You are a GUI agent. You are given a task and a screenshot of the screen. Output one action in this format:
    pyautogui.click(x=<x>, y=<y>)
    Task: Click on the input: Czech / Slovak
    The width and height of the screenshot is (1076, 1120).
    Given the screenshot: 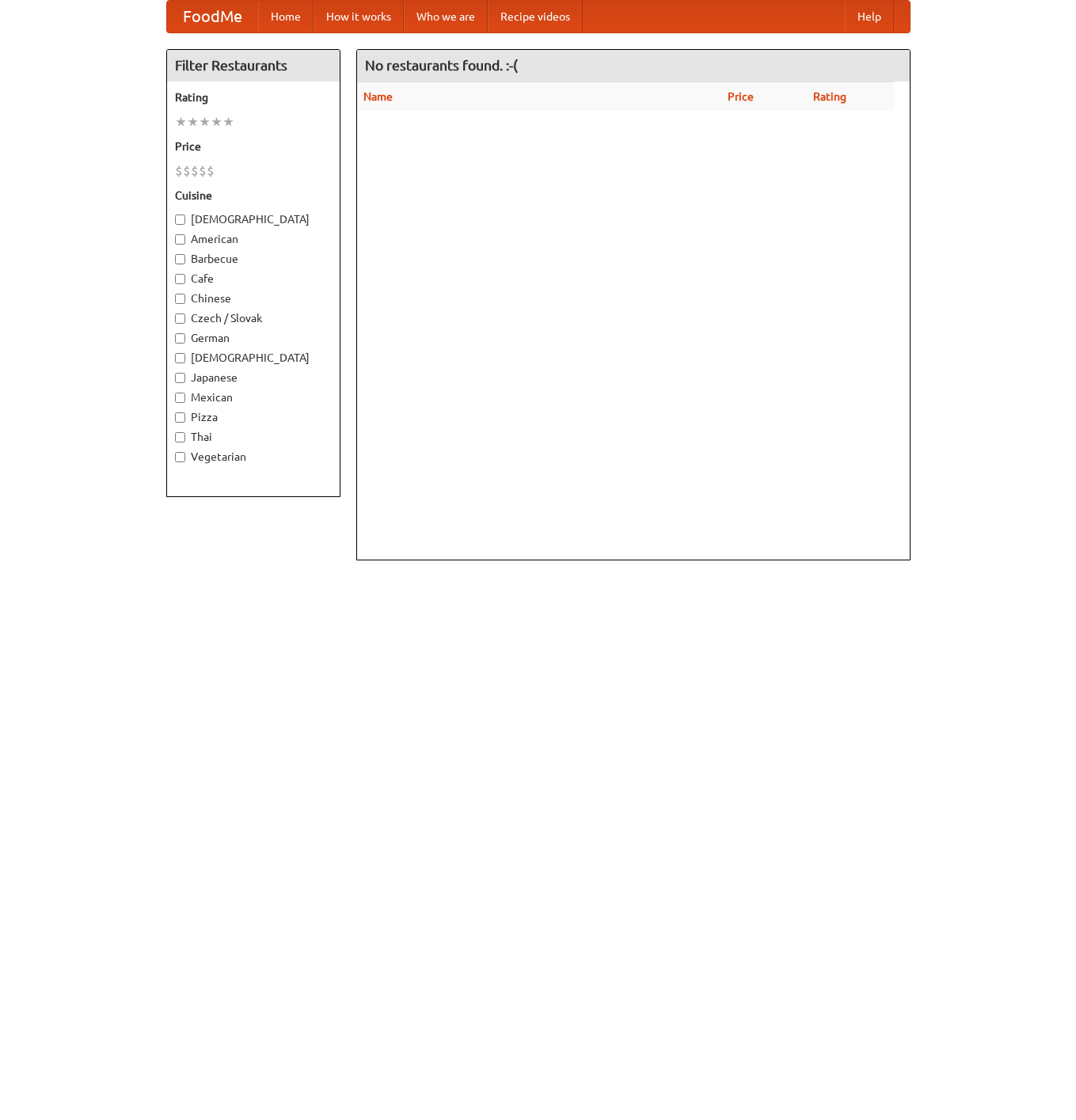 What is the action you would take?
    pyautogui.click(x=179, y=318)
    